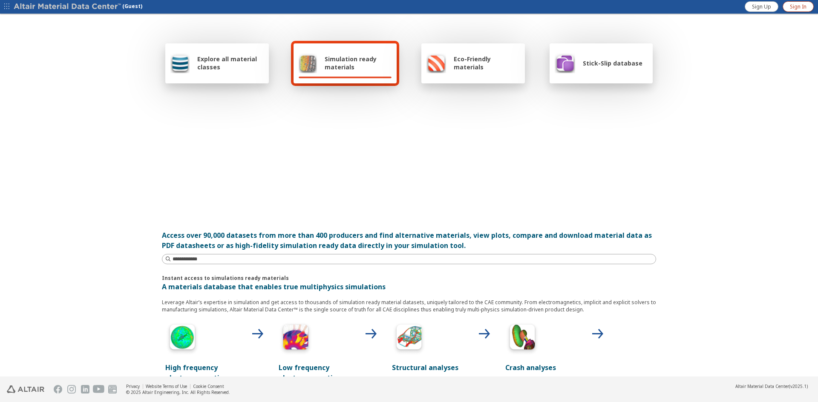 The image size is (818, 402). Describe the element at coordinates (409, 306) in the screenshot. I see `p: Leverage Altair’s expertise in simulation and get access to thousands of simulation ready materia...` at that location.